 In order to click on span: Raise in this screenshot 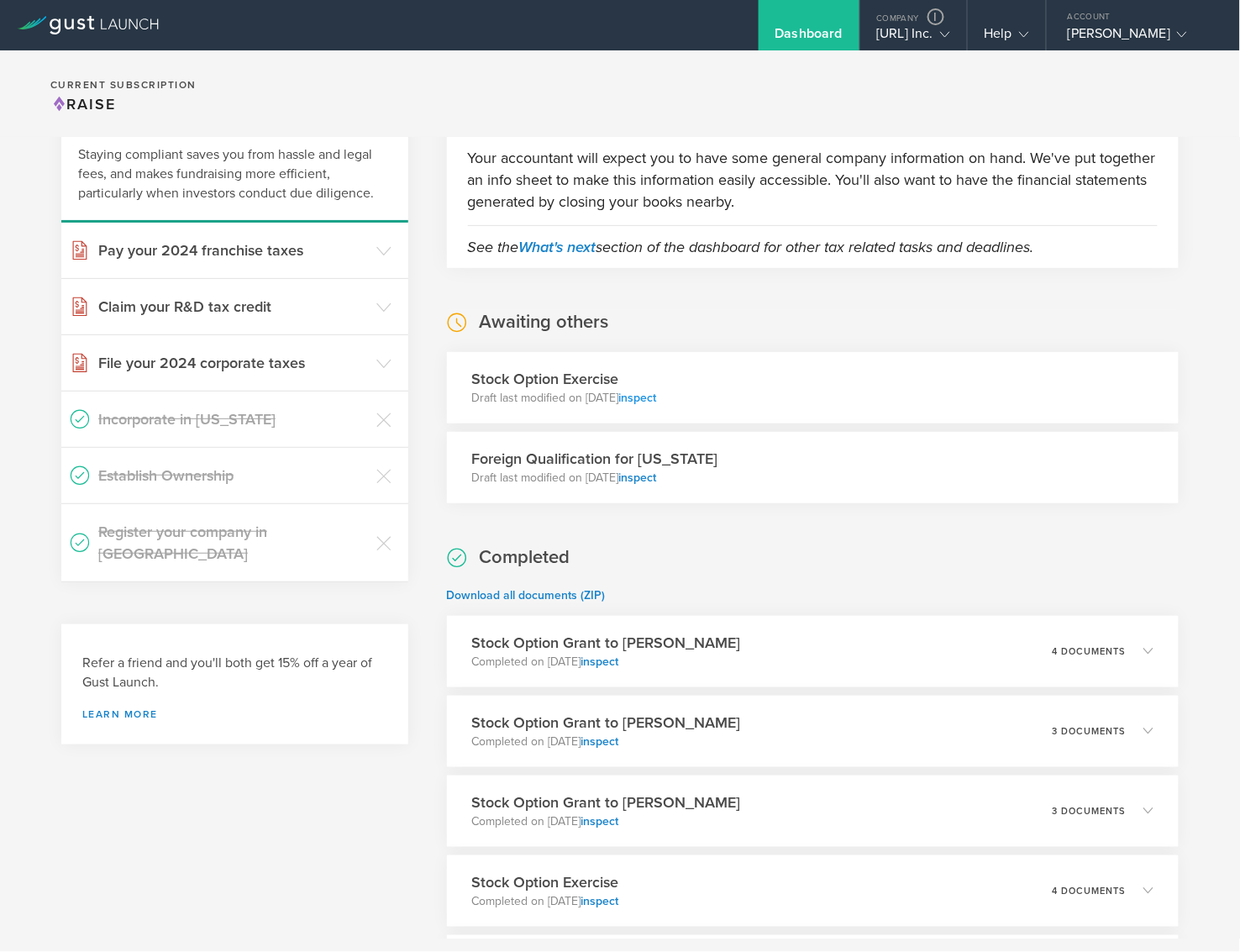, I will do `click(83, 104)`.